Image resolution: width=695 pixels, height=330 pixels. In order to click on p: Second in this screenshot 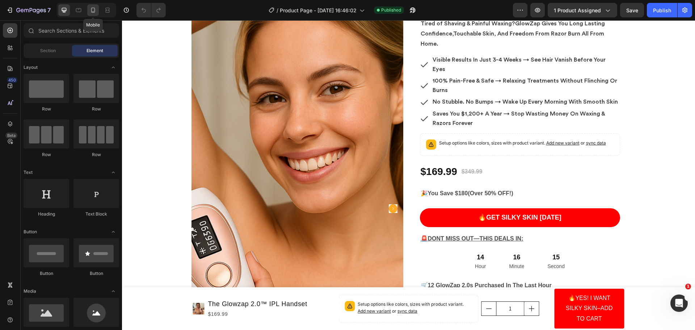, I will do `click(434, 246)`.